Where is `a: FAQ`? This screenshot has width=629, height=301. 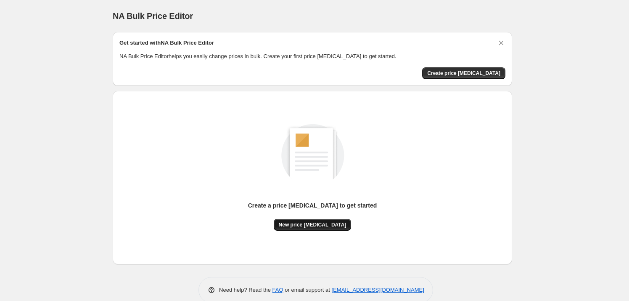
a: FAQ is located at coordinates (278, 289).